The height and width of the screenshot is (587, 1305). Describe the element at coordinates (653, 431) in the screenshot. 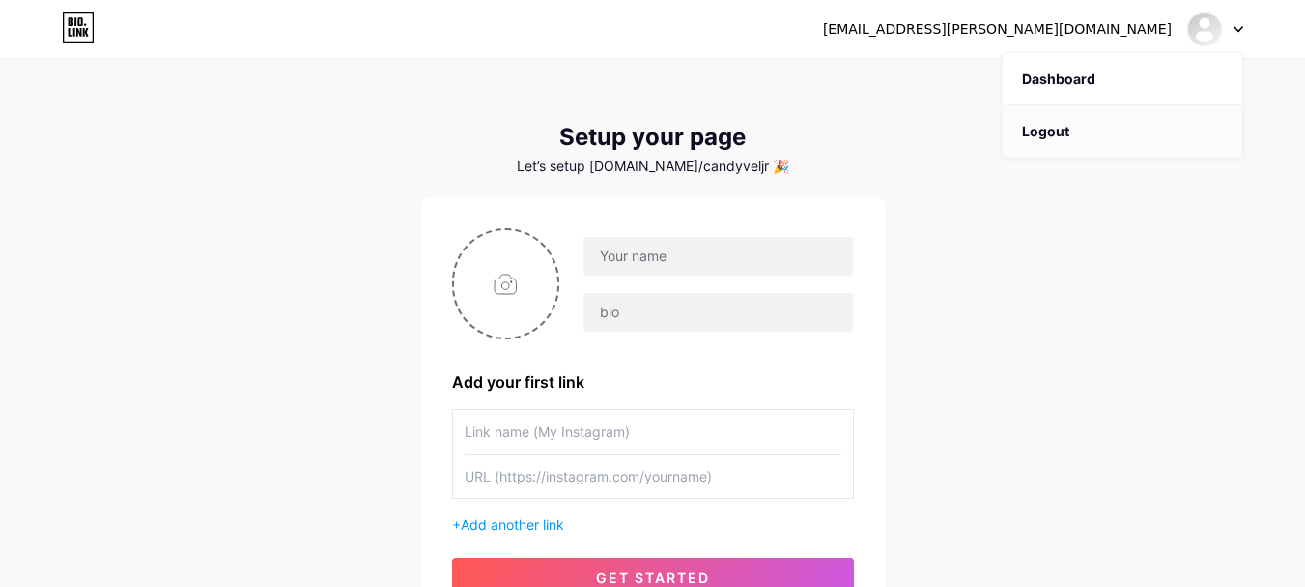

I see `input: Link name (My Instagram)` at that location.